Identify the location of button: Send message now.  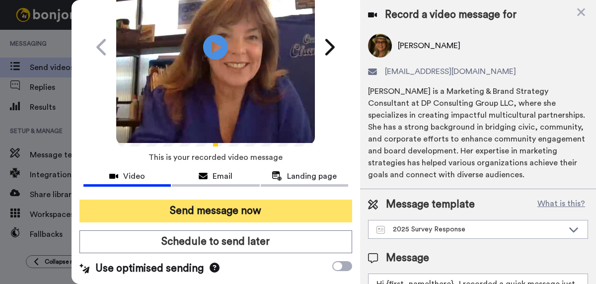
(215, 211).